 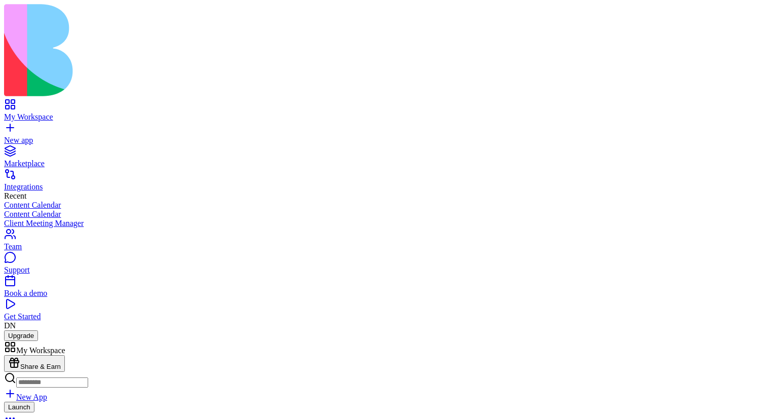 I want to click on button: Upgrade, so click(x=21, y=335).